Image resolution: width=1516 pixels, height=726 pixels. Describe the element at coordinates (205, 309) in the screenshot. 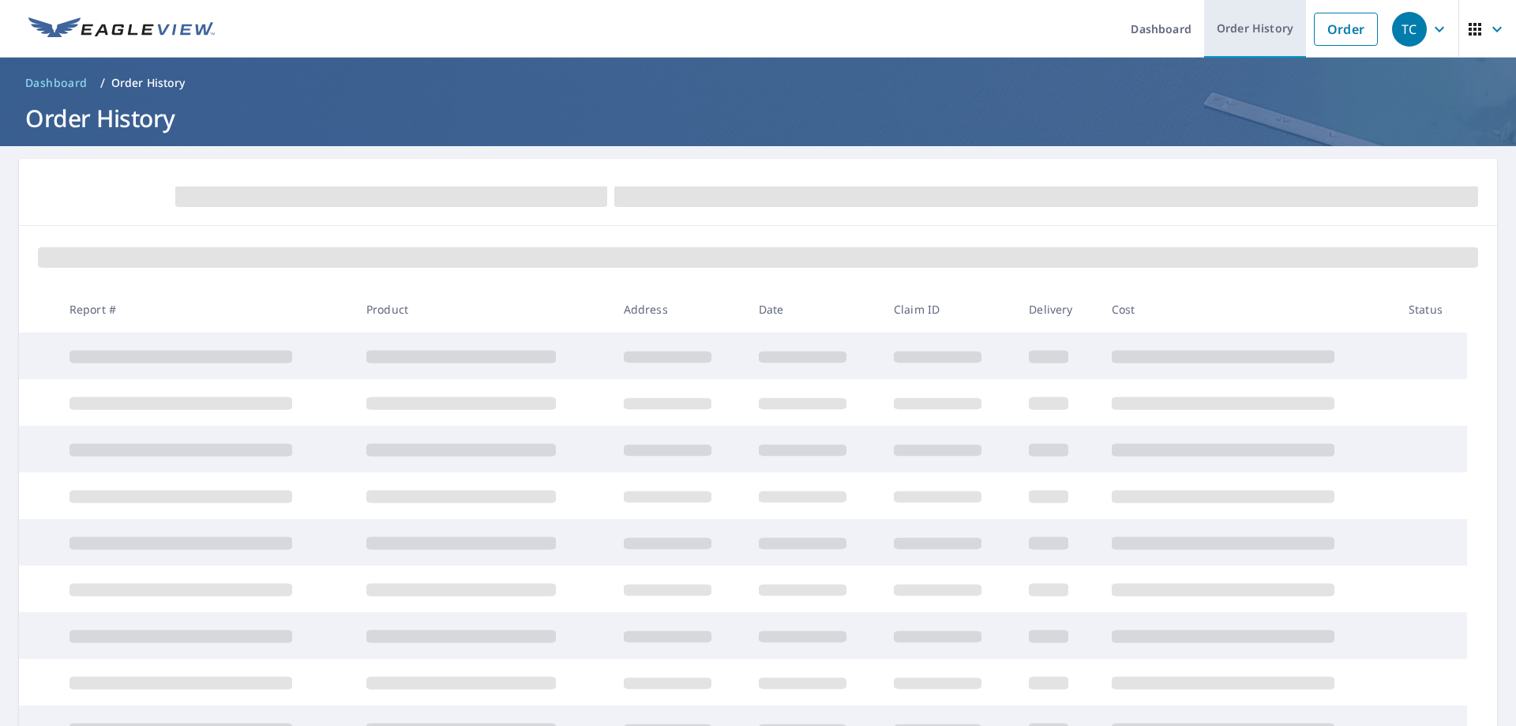

I see `th: Report #` at that location.